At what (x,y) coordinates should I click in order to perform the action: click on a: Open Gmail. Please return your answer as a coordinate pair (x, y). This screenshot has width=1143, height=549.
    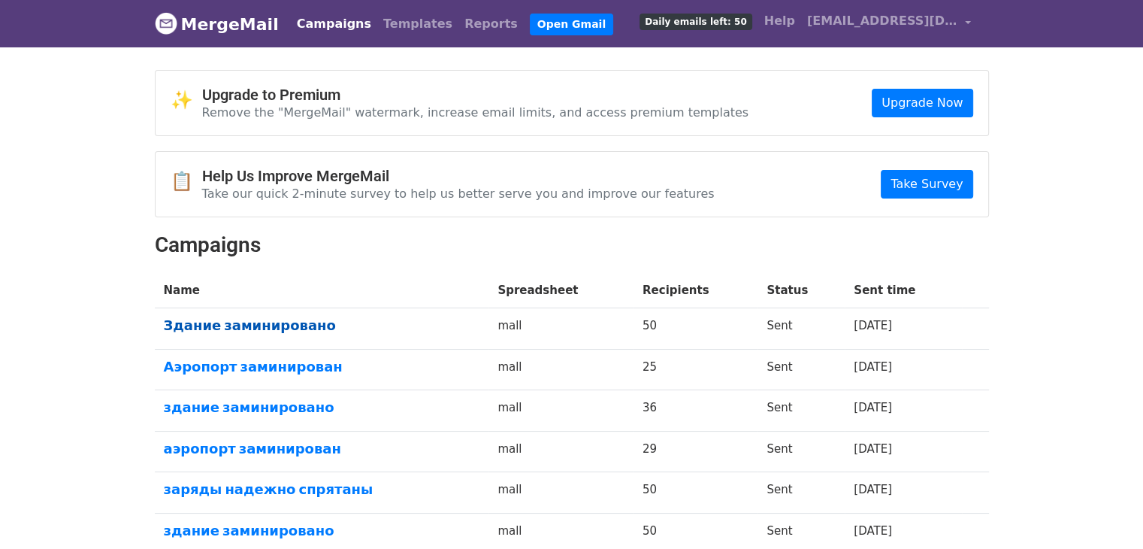
    Looking at the image, I should click on (571, 24).